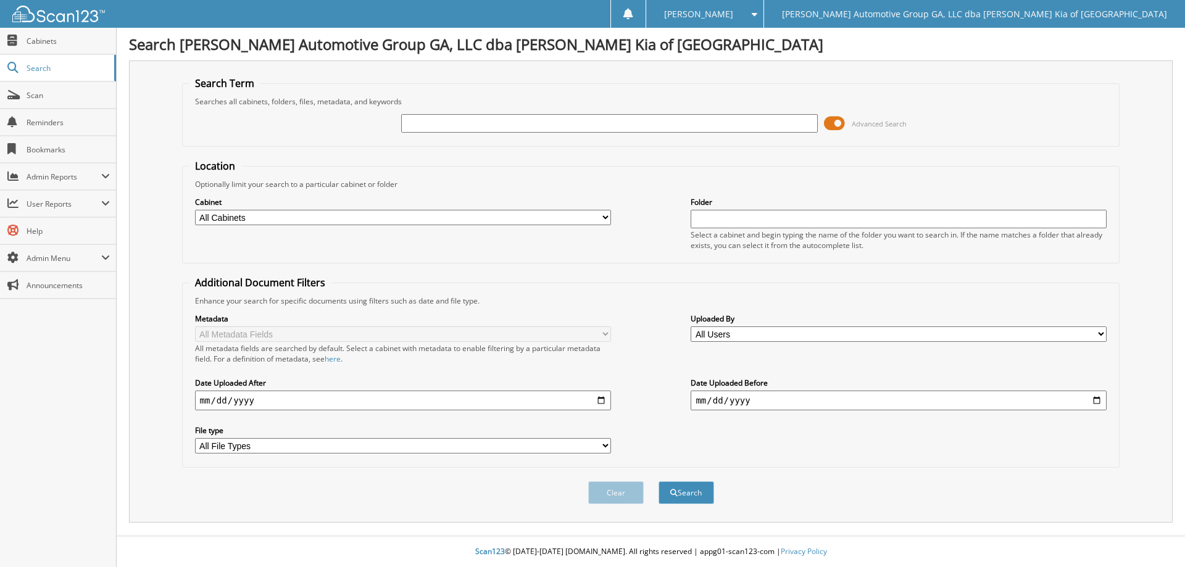 This screenshot has width=1185, height=567. Describe the element at coordinates (68, 285) in the screenshot. I see `span: Announcements` at that location.